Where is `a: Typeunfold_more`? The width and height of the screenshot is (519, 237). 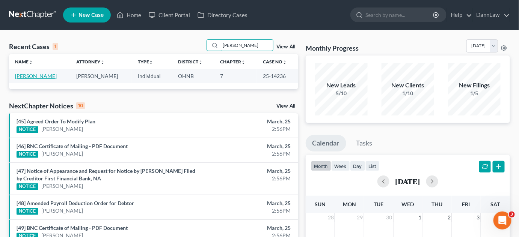
a: Typeunfold_more is located at coordinates (146, 62).